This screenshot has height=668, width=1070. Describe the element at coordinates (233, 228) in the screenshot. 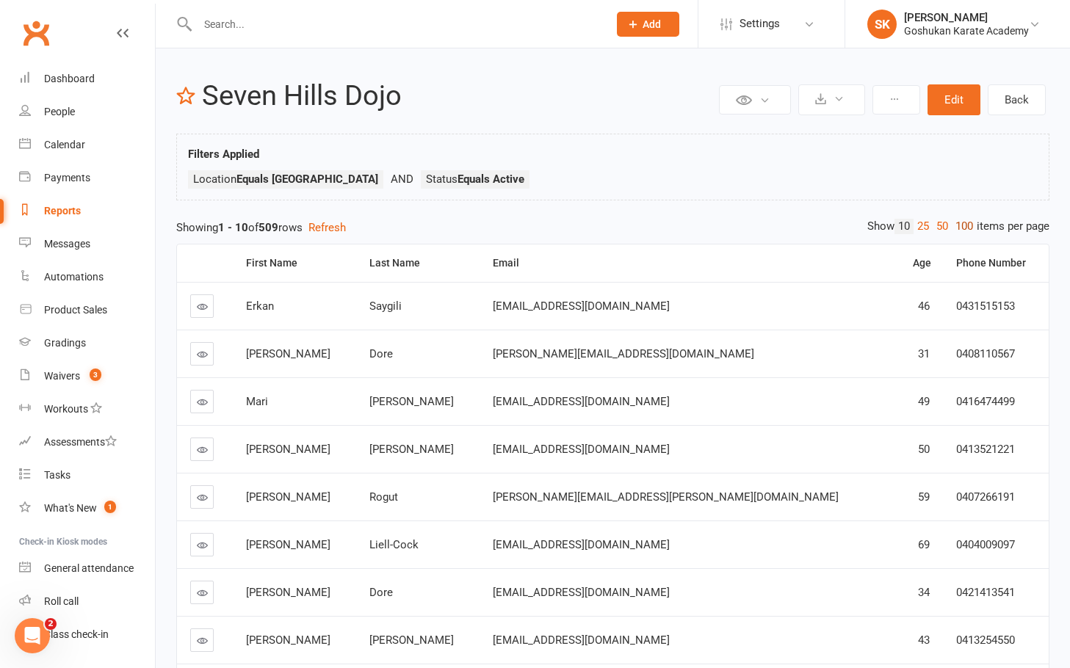

I see `strong: 1 - 10` at that location.